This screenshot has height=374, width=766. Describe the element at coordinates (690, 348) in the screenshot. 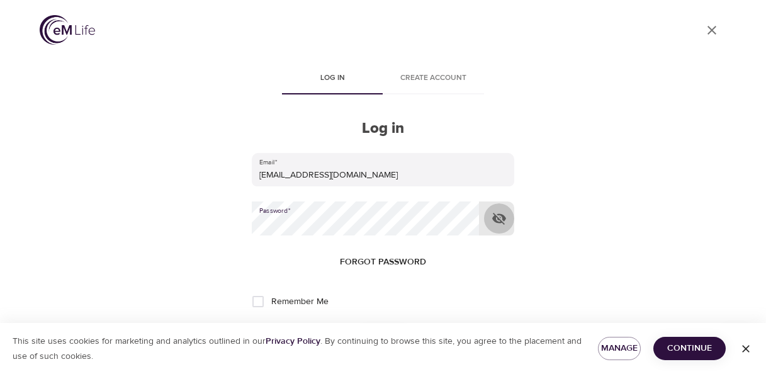

I see `button: Continue` at that location.